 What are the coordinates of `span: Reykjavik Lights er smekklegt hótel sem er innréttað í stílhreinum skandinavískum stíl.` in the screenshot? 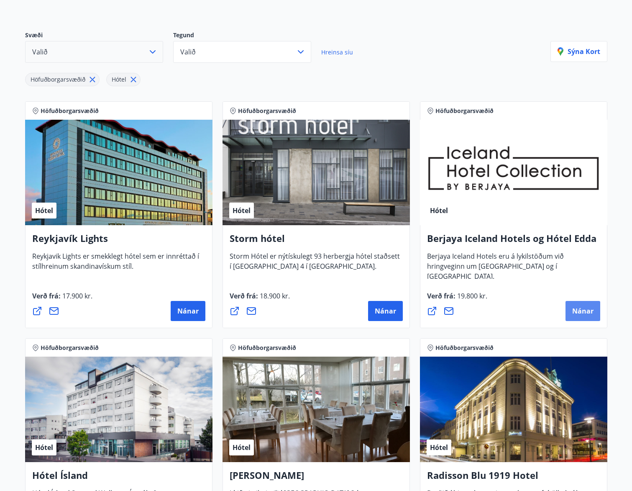 It's located at (115, 264).